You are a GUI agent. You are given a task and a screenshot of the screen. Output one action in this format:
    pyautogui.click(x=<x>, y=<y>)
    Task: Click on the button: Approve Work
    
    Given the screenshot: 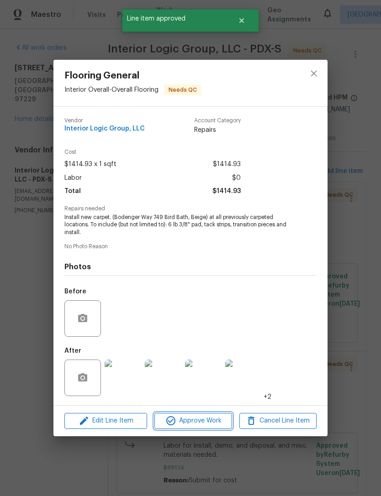 What is the action you would take?
    pyautogui.click(x=193, y=421)
    